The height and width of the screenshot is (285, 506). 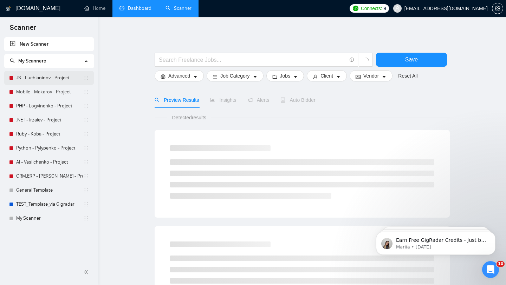 What do you see at coordinates (87, 272) in the screenshot?
I see `span: double-left` at bounding box center [87, 272].